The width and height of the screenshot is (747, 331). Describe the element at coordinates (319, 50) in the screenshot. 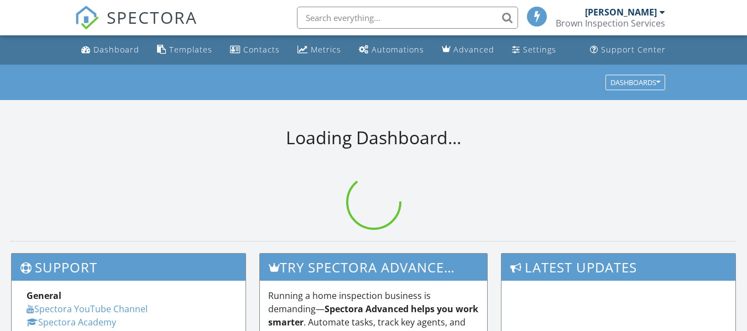

I see `a: Metrics` at that location.